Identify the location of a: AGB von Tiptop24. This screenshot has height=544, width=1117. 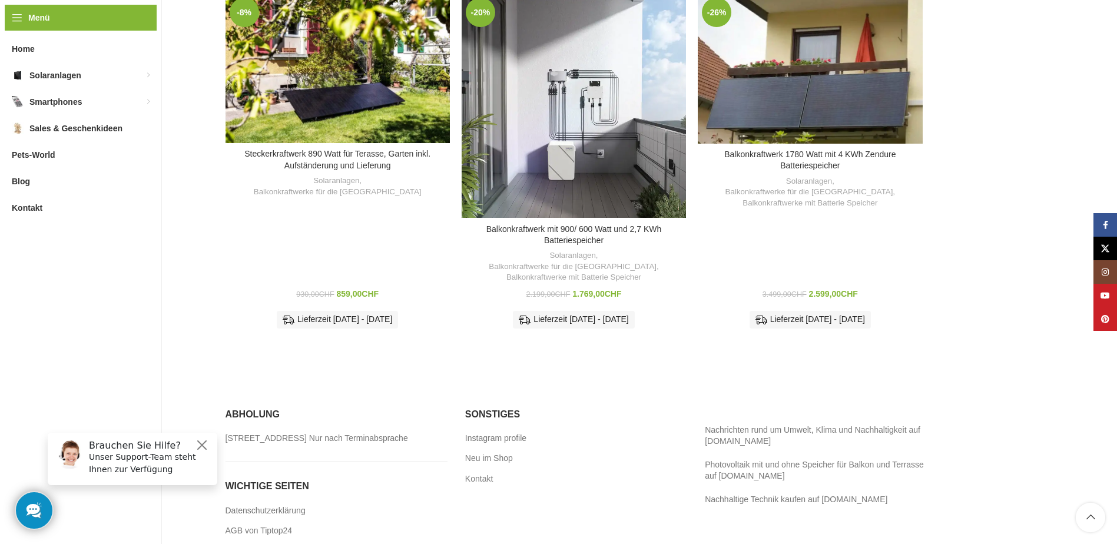
(260, 531).